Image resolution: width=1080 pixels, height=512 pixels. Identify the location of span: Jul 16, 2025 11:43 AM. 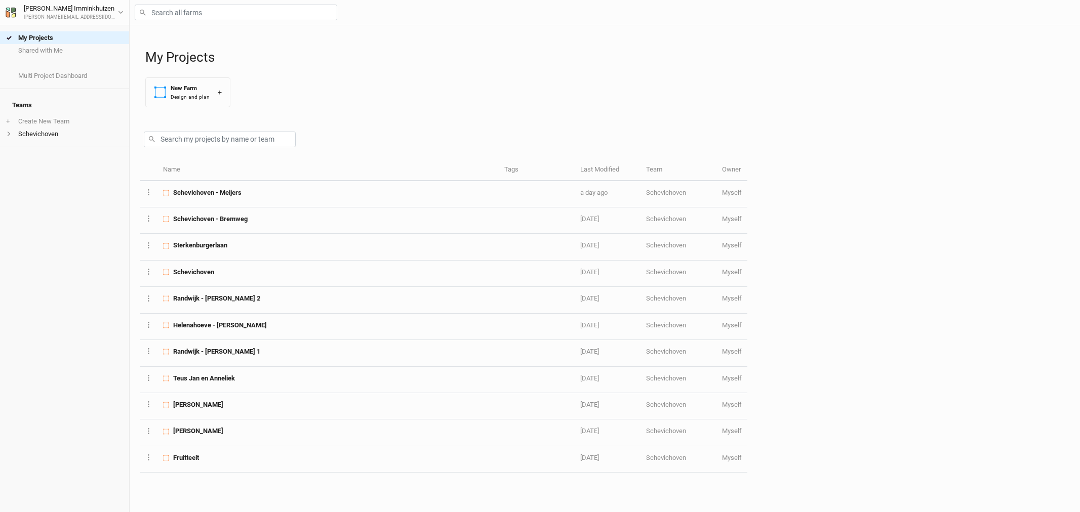
(589, 219).